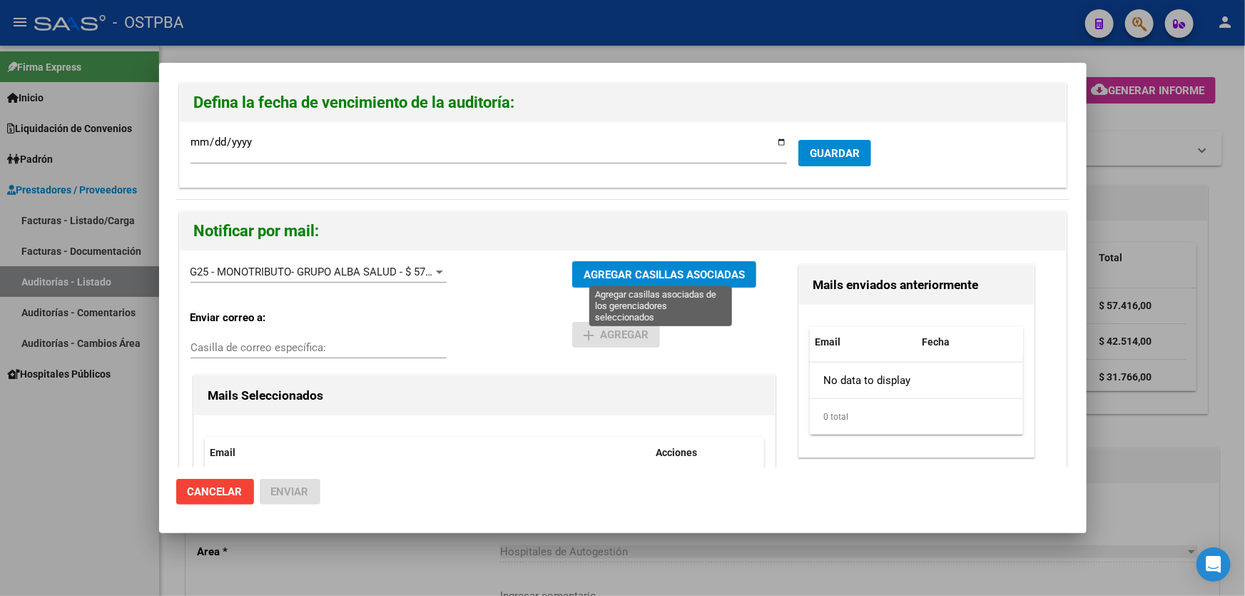  What do you see at coordinates (616, 335) in the screenshot?
I see `button: Agregar` at bounding box center [616, 335].